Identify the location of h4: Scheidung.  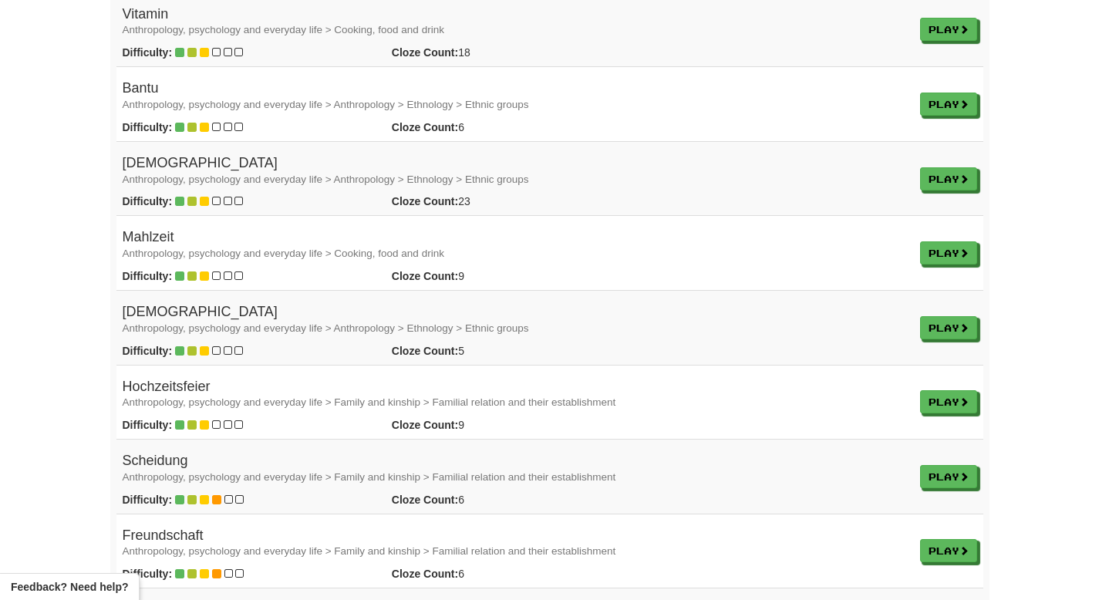
(515, 469).